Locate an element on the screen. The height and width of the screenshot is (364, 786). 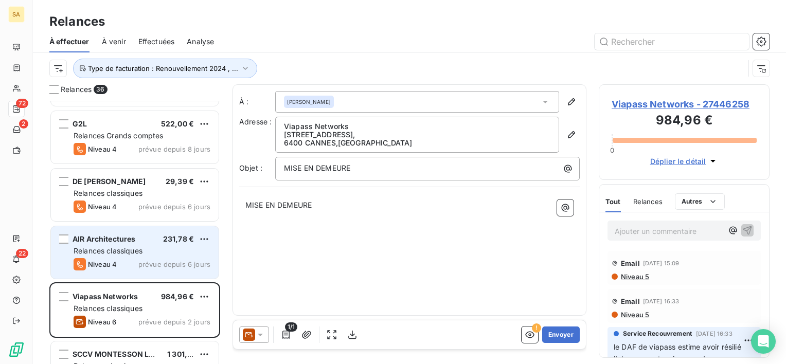
input: Rechercher is located at coordinates (672, 42).